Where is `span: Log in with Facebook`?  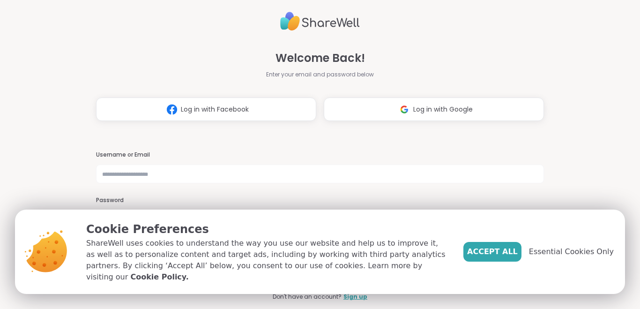
span: Log in with Facebook is located at coordinates (215, 109).